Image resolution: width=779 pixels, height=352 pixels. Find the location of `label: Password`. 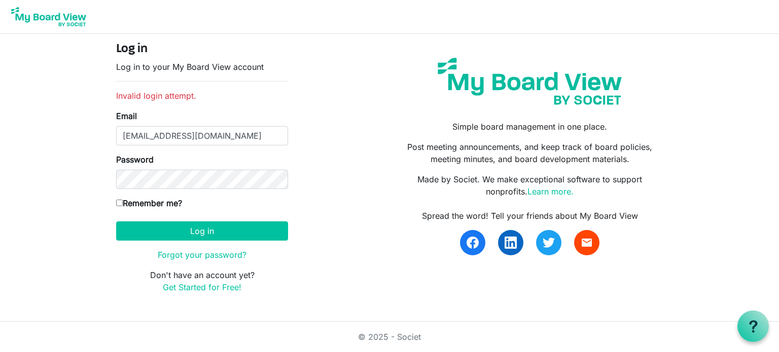

label: Password is located at coordinates (135, 160).